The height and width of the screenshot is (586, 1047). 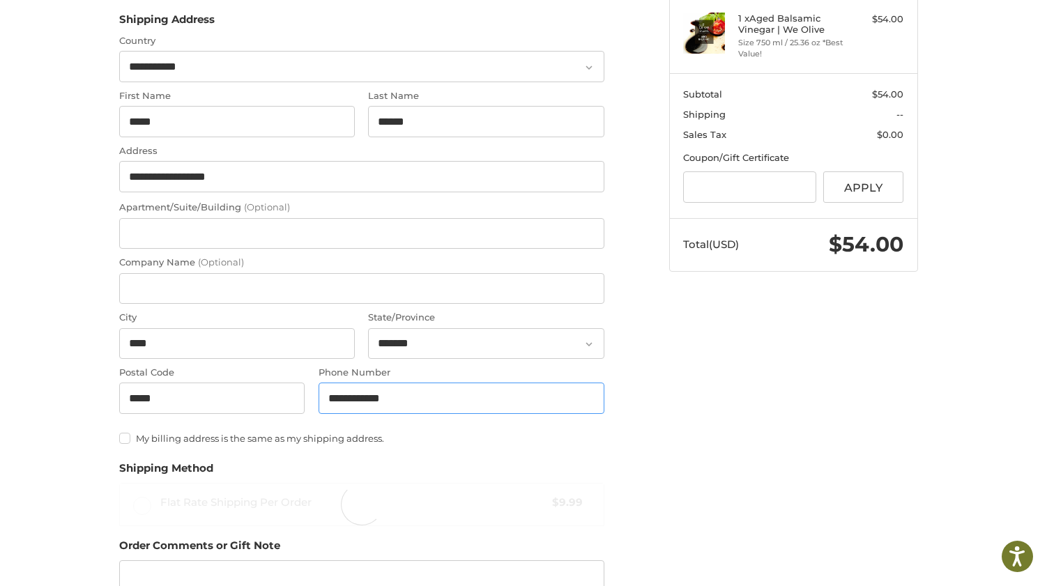 I want to click on span: Shipping, so click(x=704, y=114).